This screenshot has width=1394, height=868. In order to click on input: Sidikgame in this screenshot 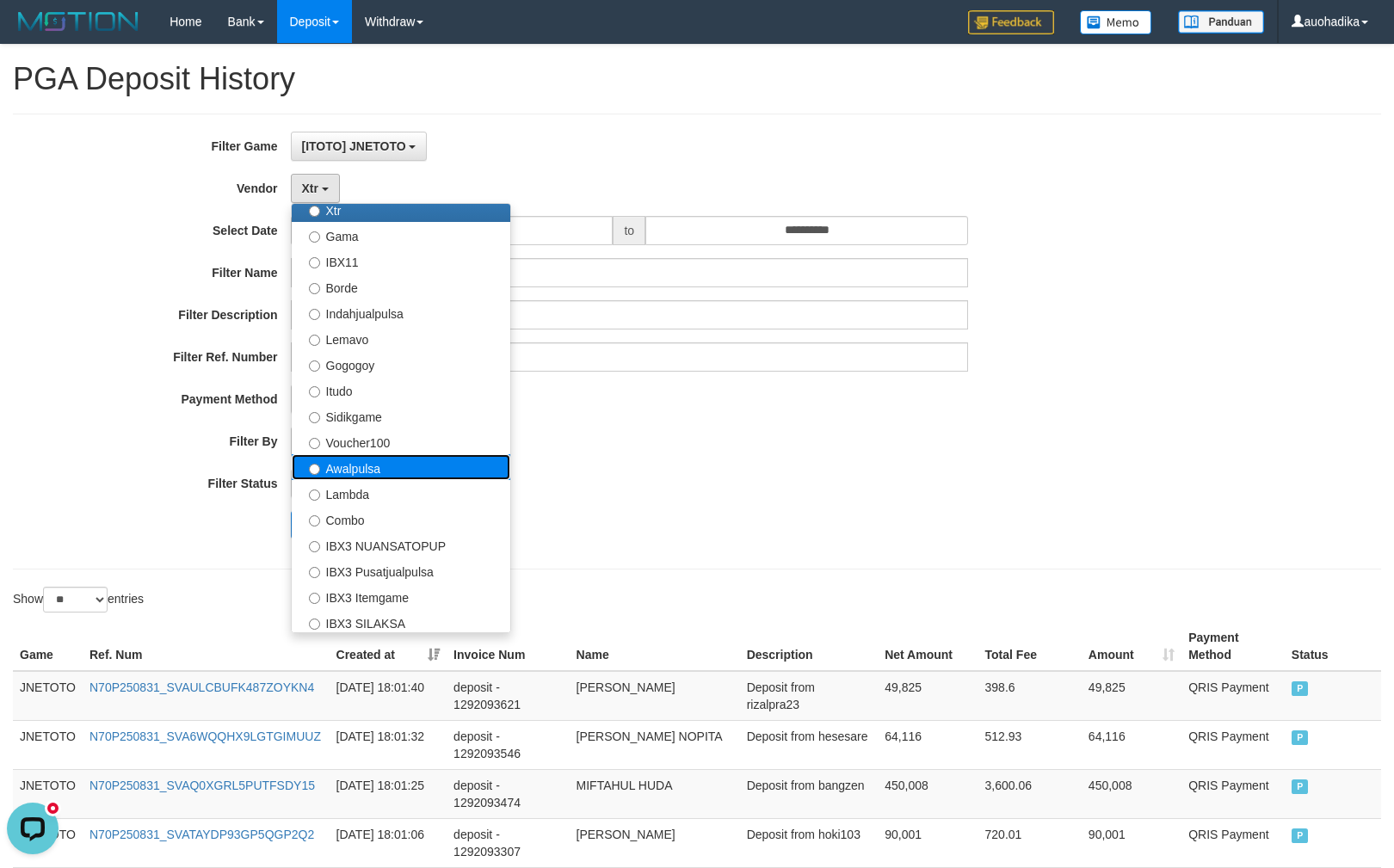, I will do `click(314, 417)`.